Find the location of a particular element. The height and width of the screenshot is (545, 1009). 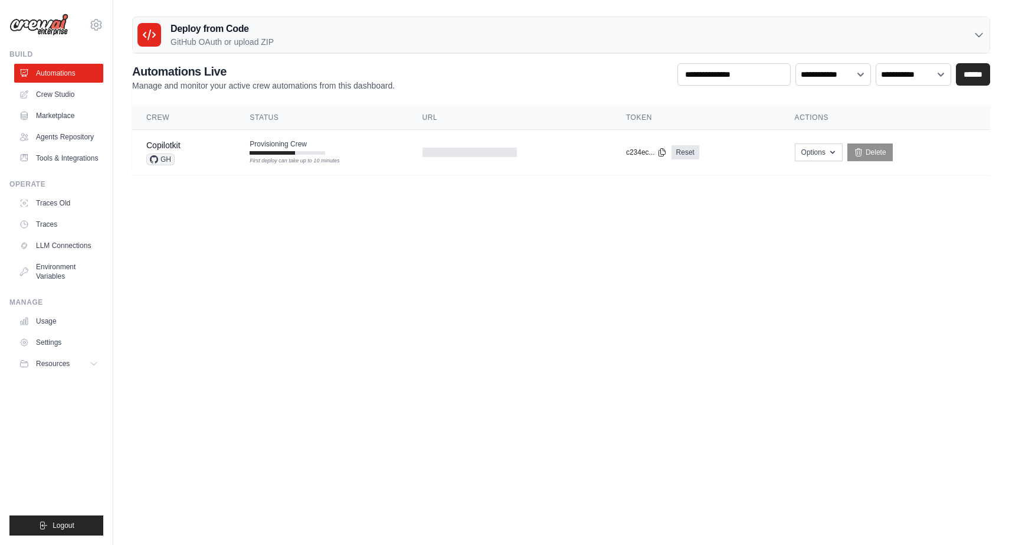

button: Resources is located at coordinates (58, 363).